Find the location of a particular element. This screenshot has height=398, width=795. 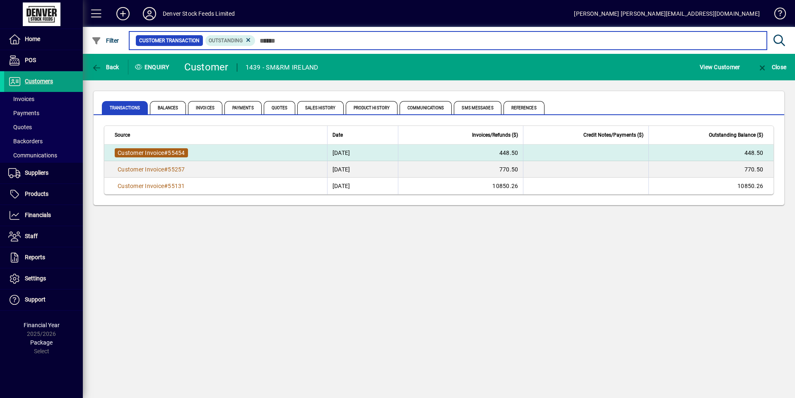

a: Home is located at coordinates (43, 39).